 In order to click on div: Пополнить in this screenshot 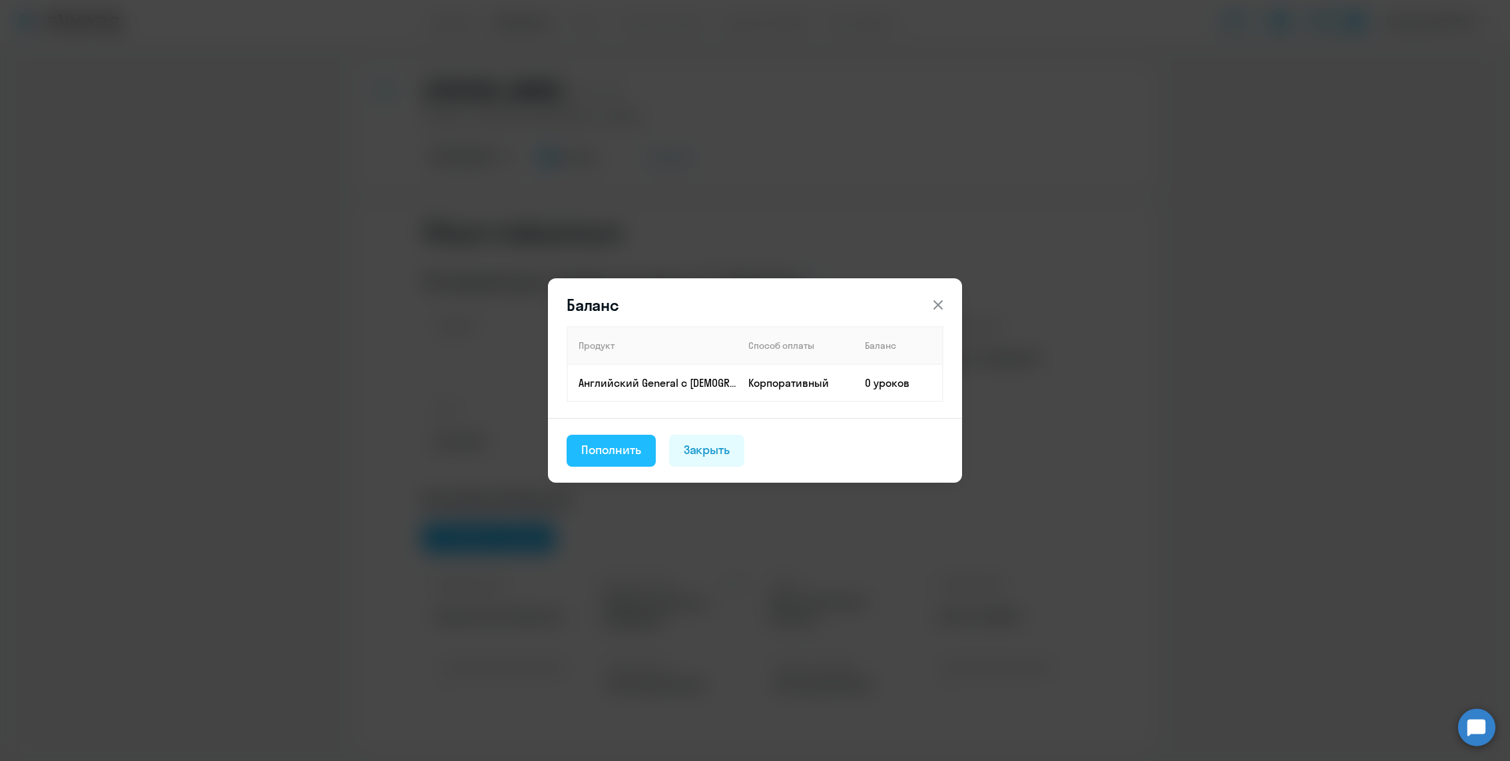, I will do `click(611, 450)`.